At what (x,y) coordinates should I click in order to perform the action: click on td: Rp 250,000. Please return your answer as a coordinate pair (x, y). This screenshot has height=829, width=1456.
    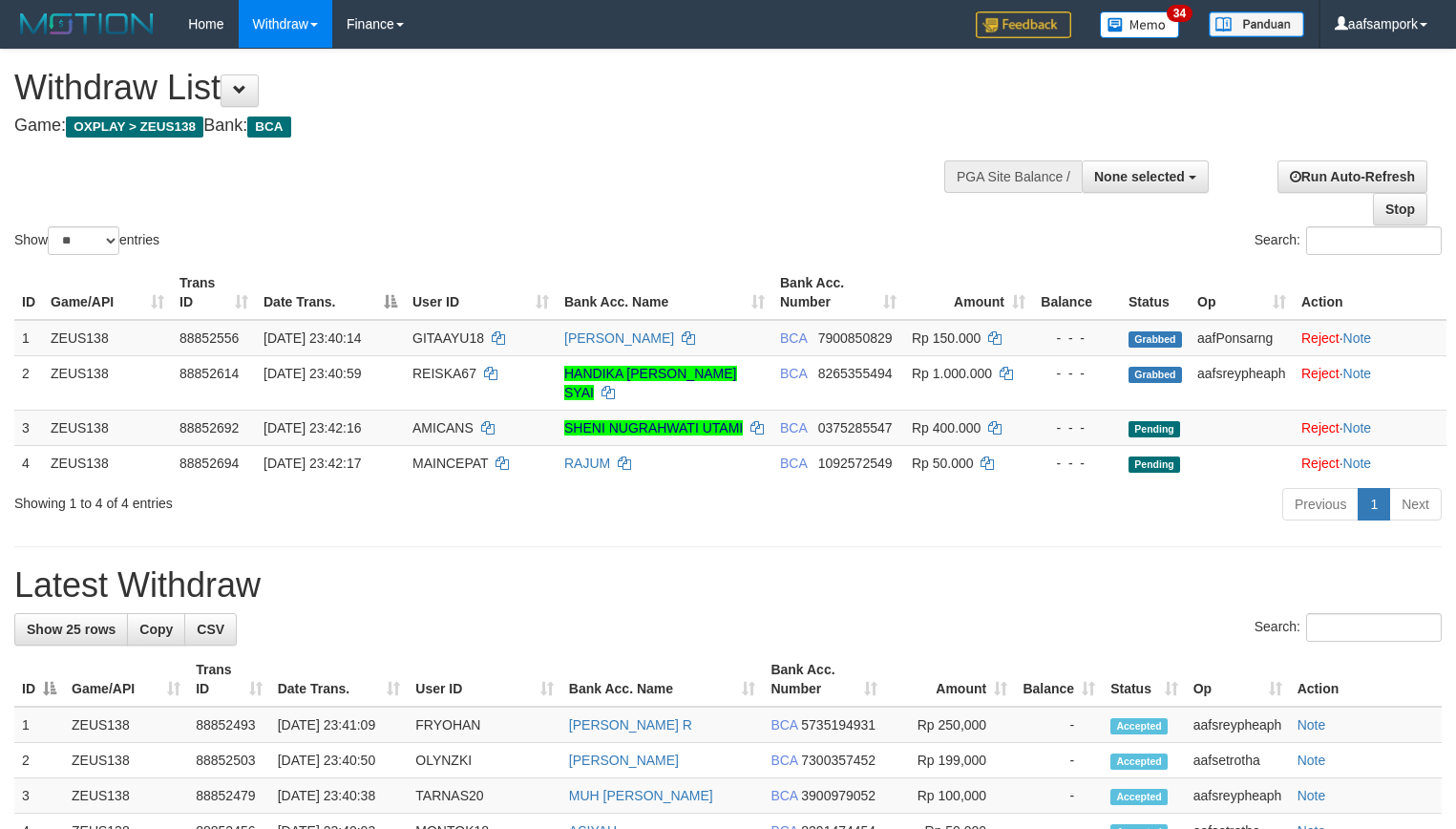
    Looking at the image, I should click on (950, 725).